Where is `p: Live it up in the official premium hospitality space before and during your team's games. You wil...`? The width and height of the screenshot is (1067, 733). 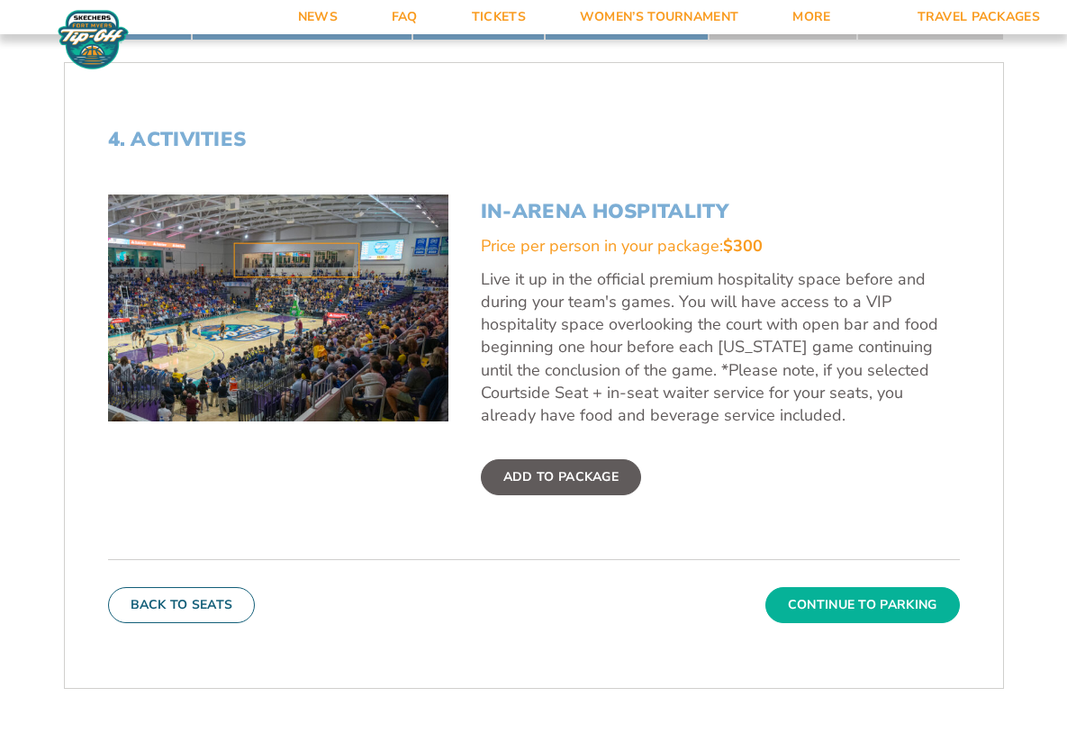 p: Live it up in the official premium hospitality space before and during your team's games. You wil... is located at coordinates (721, 348).